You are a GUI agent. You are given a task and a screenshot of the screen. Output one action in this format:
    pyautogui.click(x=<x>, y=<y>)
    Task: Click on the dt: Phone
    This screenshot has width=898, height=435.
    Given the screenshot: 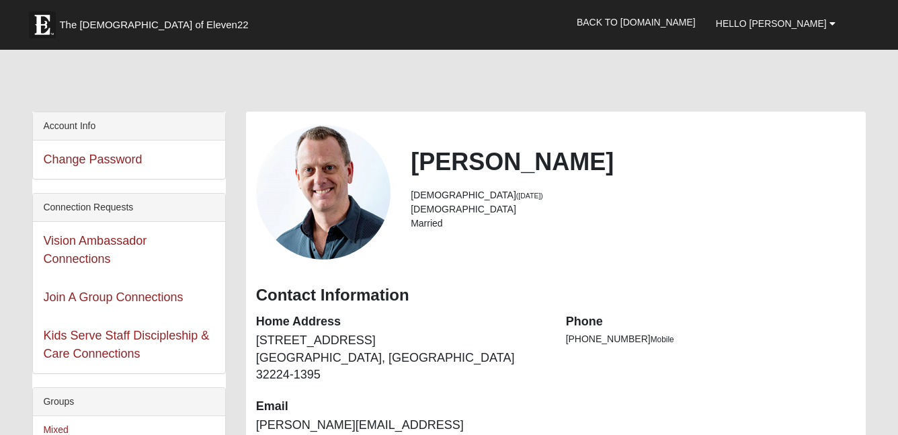 What is the action you would take?
    pyautogui.click(x=710, y=322)
    